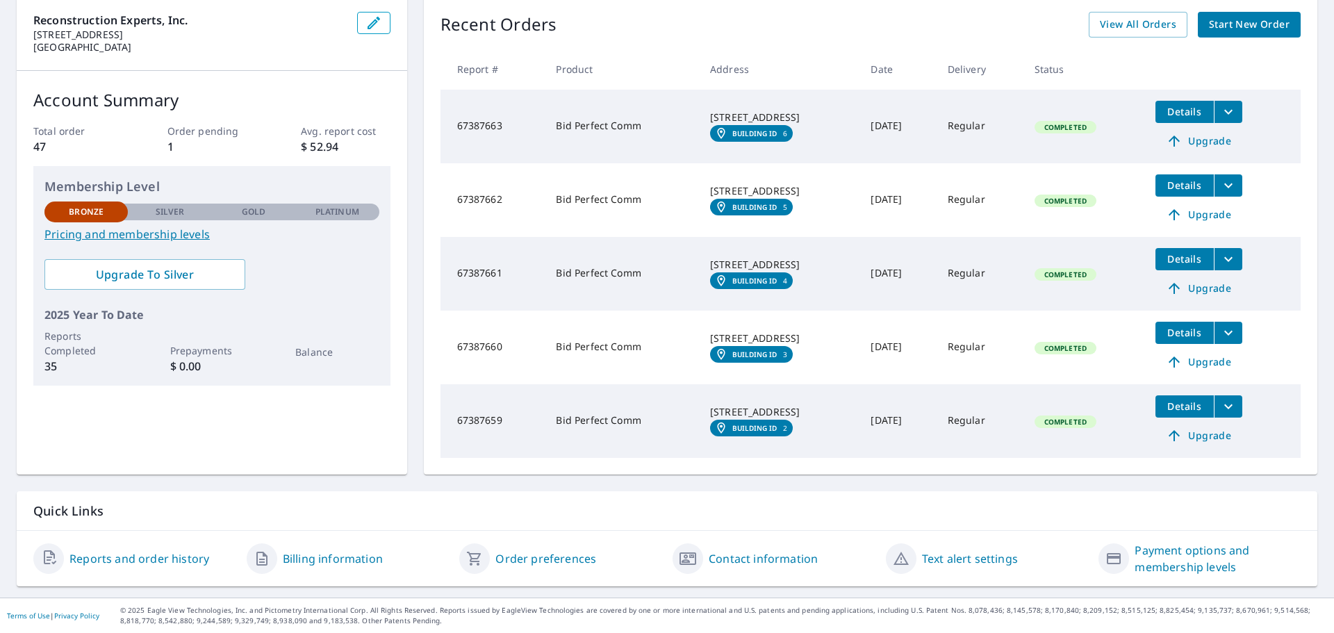  Describe the element at coordinates (76, 616) in the screenshot. I see `a: Privacy Policy` at that location.